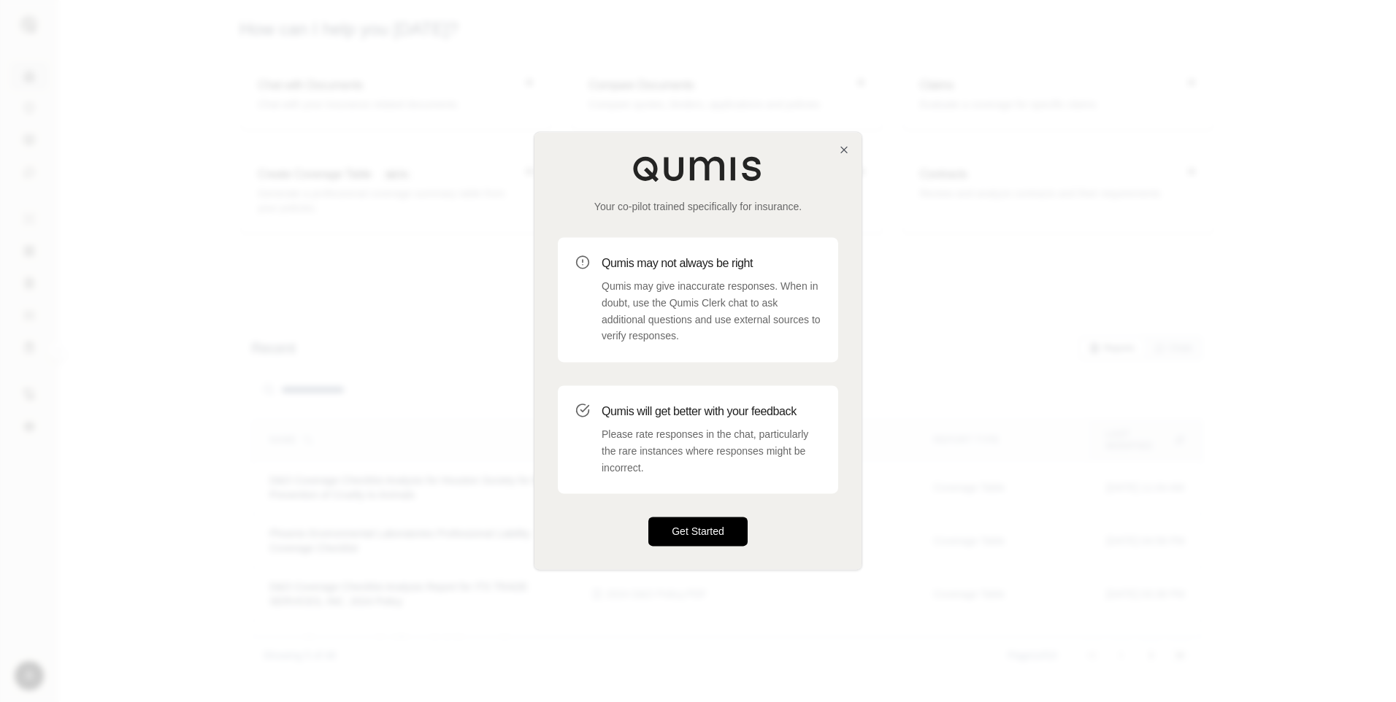 The height and width of the screenshot is (702, 1396). I want to click on h3: Qumis may not always be right, so click(711, 264).